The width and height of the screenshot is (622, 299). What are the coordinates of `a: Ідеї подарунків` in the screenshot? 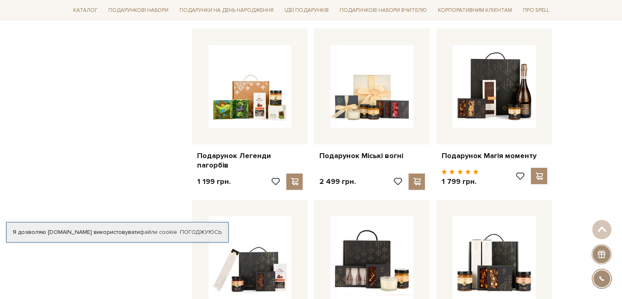 It's located at (307, 10).